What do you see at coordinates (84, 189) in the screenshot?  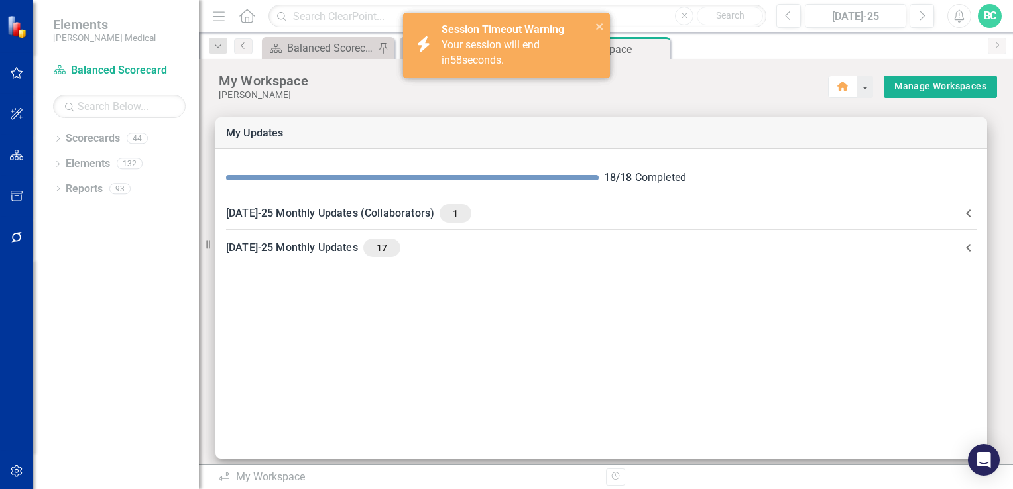 I see `a: Reports` at bounding box center [84, 189].